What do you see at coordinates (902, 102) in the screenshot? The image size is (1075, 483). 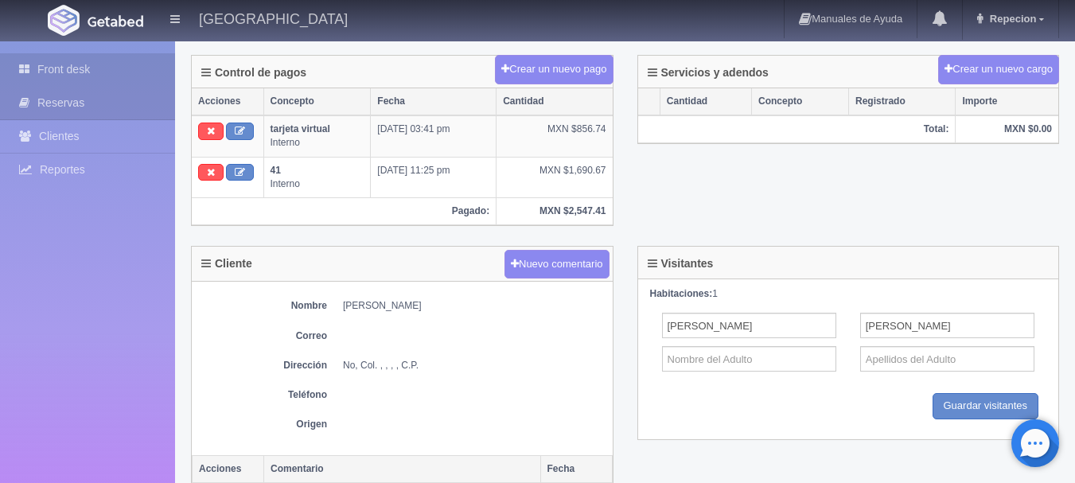 I see `th: Registrado` at bounding box center [902, 102].